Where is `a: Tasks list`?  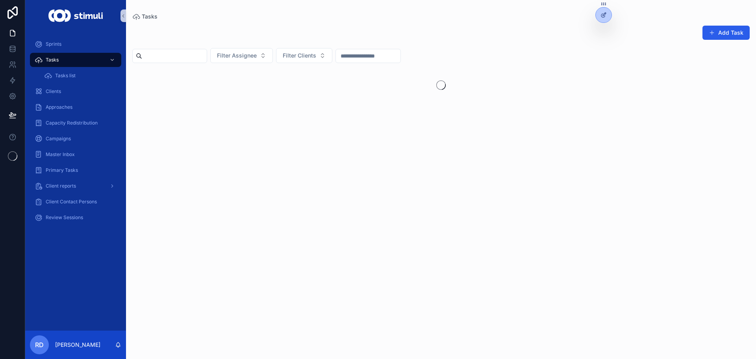
a: Tasks list is located at coordinates (80, 76).